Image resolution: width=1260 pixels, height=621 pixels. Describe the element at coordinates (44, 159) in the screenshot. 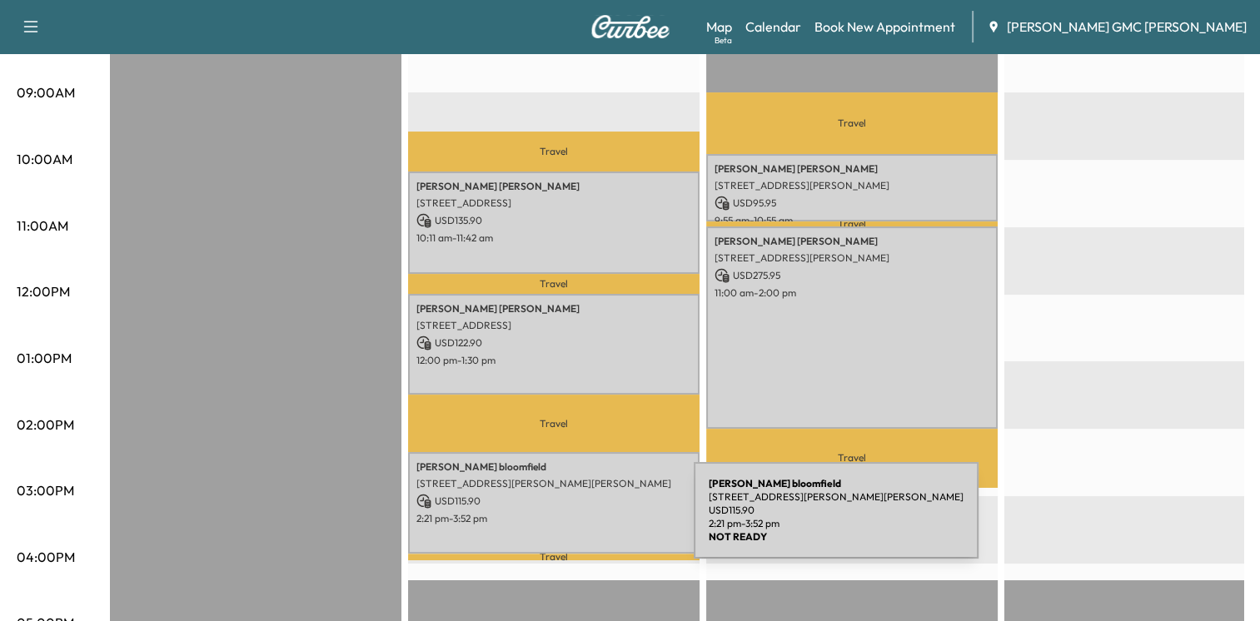

I see `p: 10:00AM` at that location.